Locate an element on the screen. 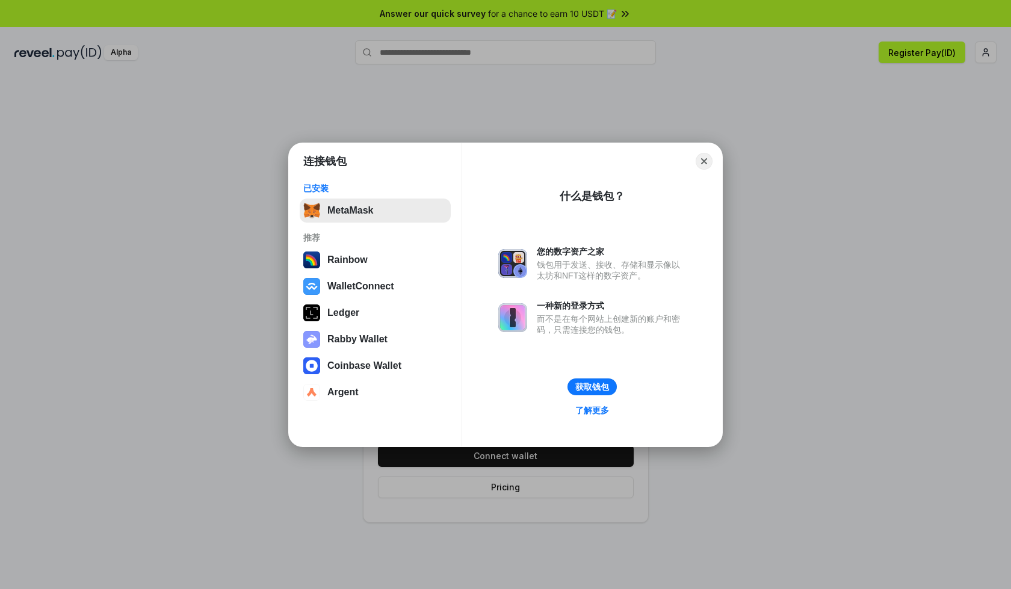 Image resolution: width=1011 pixels, height=589 pixels. img: svg+xml,%3Csvg%20xmlns%3D%22http%3A%2F%2Fwww.w3.org%2F2000%2Fsvg%22%20width%3D%2228%22%20height%3... is located at coordinates (312, 313).